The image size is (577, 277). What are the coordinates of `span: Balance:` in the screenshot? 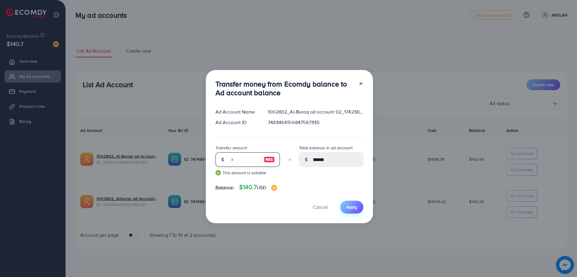 It's located at (225, 187).